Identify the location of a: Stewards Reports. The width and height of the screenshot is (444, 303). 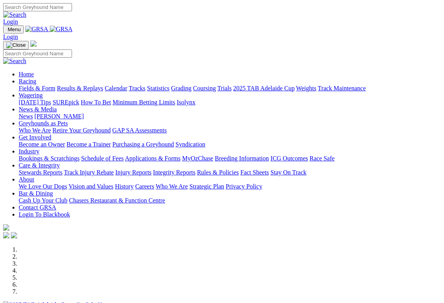
(40, 172).